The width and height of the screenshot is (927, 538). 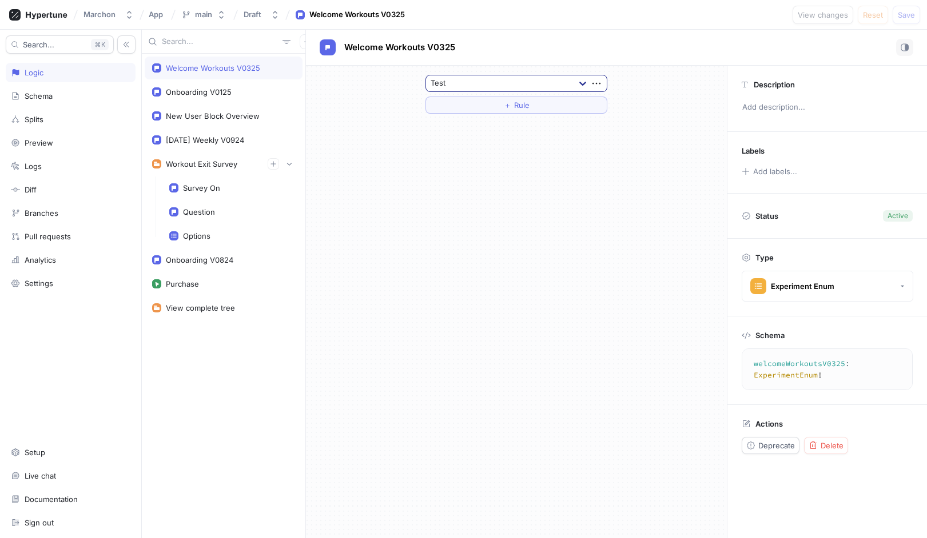 I want to click on span: App, so click(x=155, y=14).